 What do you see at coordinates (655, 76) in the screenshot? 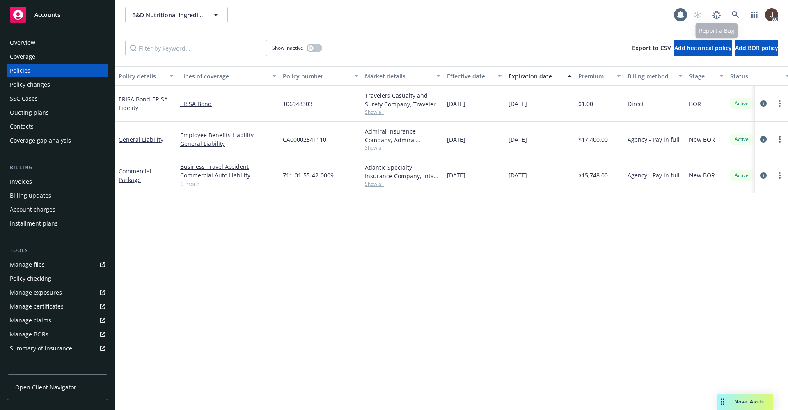
I see `button: Billing method` at bounding box center [655, 76].